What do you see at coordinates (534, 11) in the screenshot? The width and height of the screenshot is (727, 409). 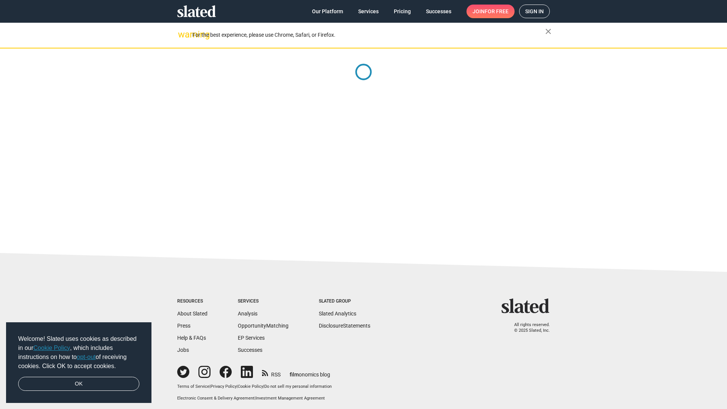 I see `a: Sign in` at bounding box center [534, 11].